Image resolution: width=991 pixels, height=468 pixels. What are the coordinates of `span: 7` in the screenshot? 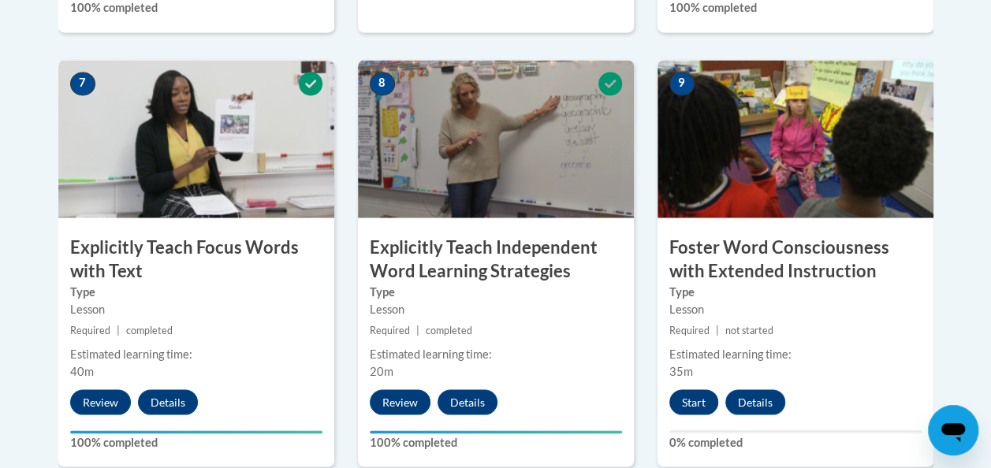 It's located at (83, 84).